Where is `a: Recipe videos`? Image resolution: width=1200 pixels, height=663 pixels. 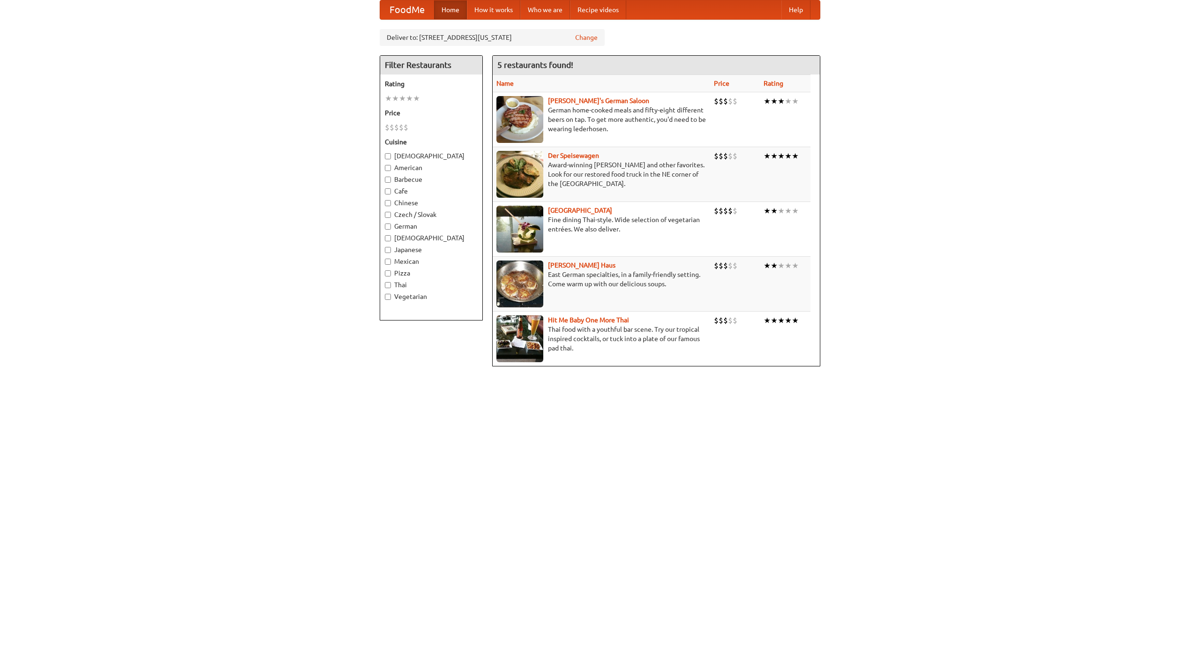 a: Recipe videos is located at coordinates (598, 10).